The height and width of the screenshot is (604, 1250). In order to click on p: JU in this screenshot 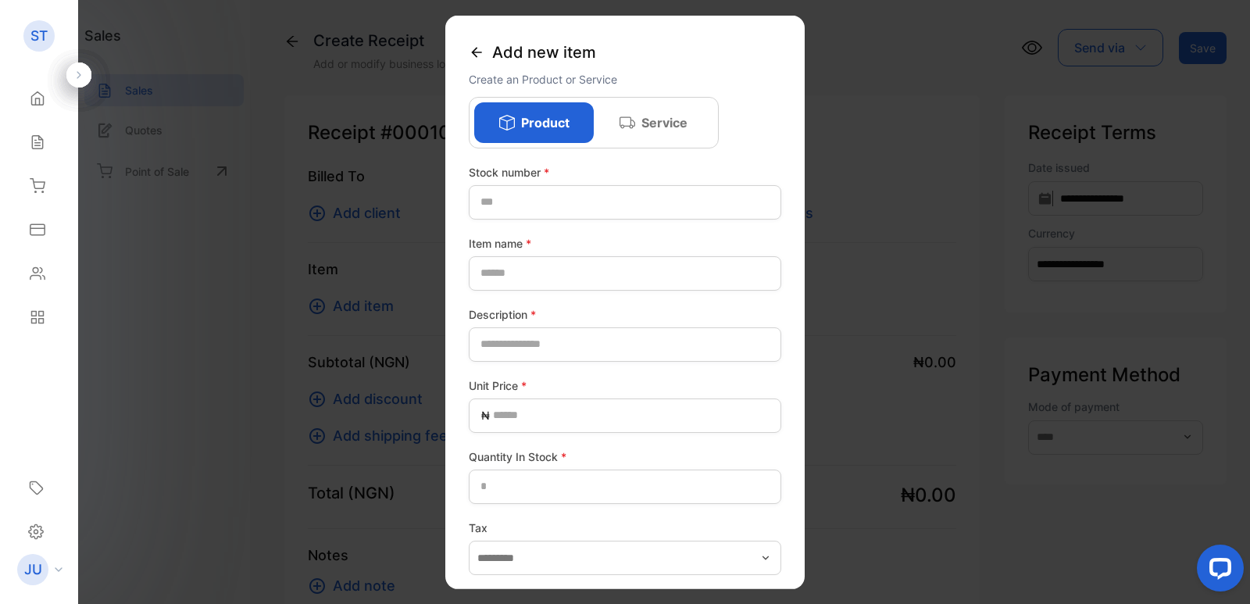, I will do `click(33, 569)`.